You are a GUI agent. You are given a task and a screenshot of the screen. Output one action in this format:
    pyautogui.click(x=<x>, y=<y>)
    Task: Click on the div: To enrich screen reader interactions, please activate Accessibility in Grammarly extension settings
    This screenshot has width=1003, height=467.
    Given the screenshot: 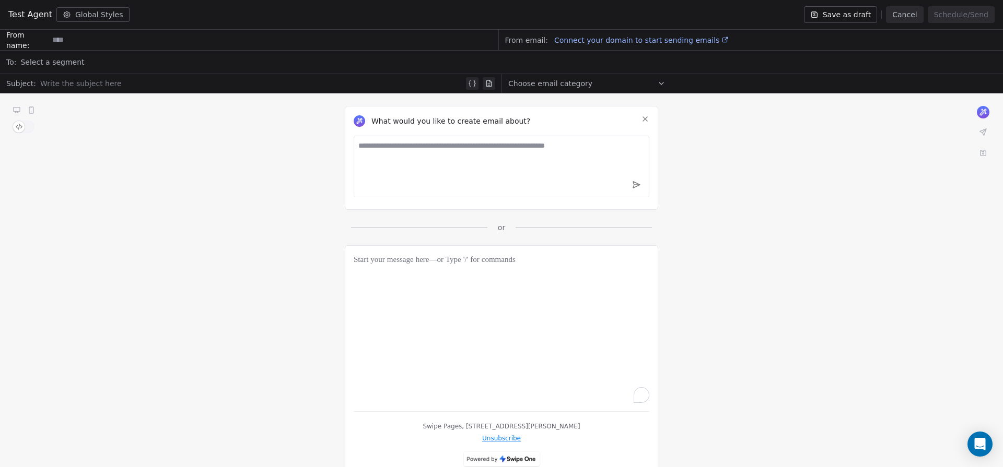 What is the action you would take?
    pyautogui.click(x=501, y=328)
    